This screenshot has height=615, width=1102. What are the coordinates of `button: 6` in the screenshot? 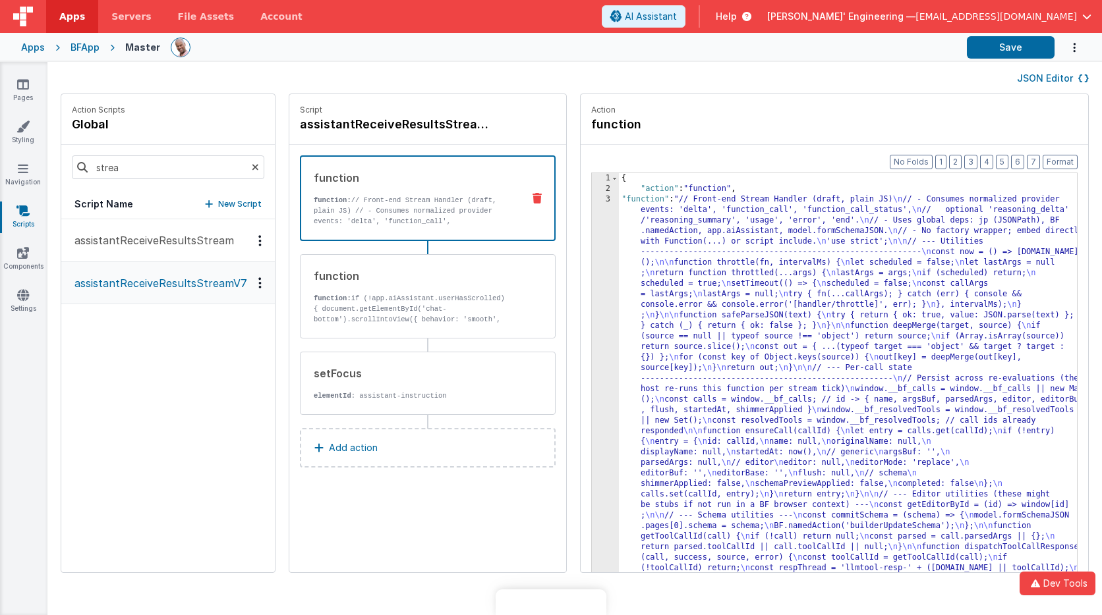 It's located at (1017, 162).